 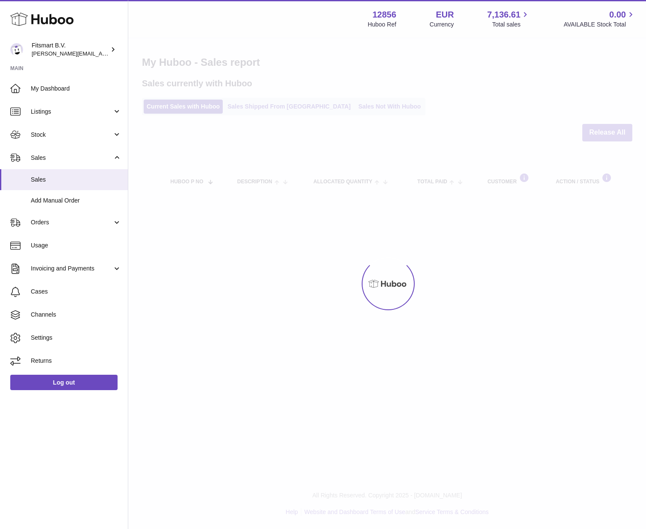 I want to click on span: Cases, so click(x=76, y=292).